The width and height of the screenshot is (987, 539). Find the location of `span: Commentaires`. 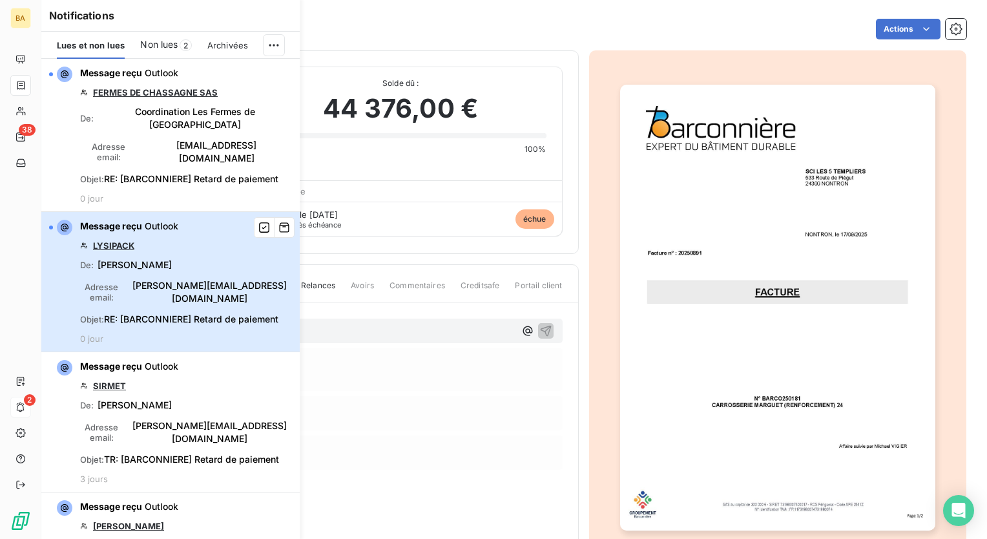

span: Commentaires is located at coordinates (417, 291).